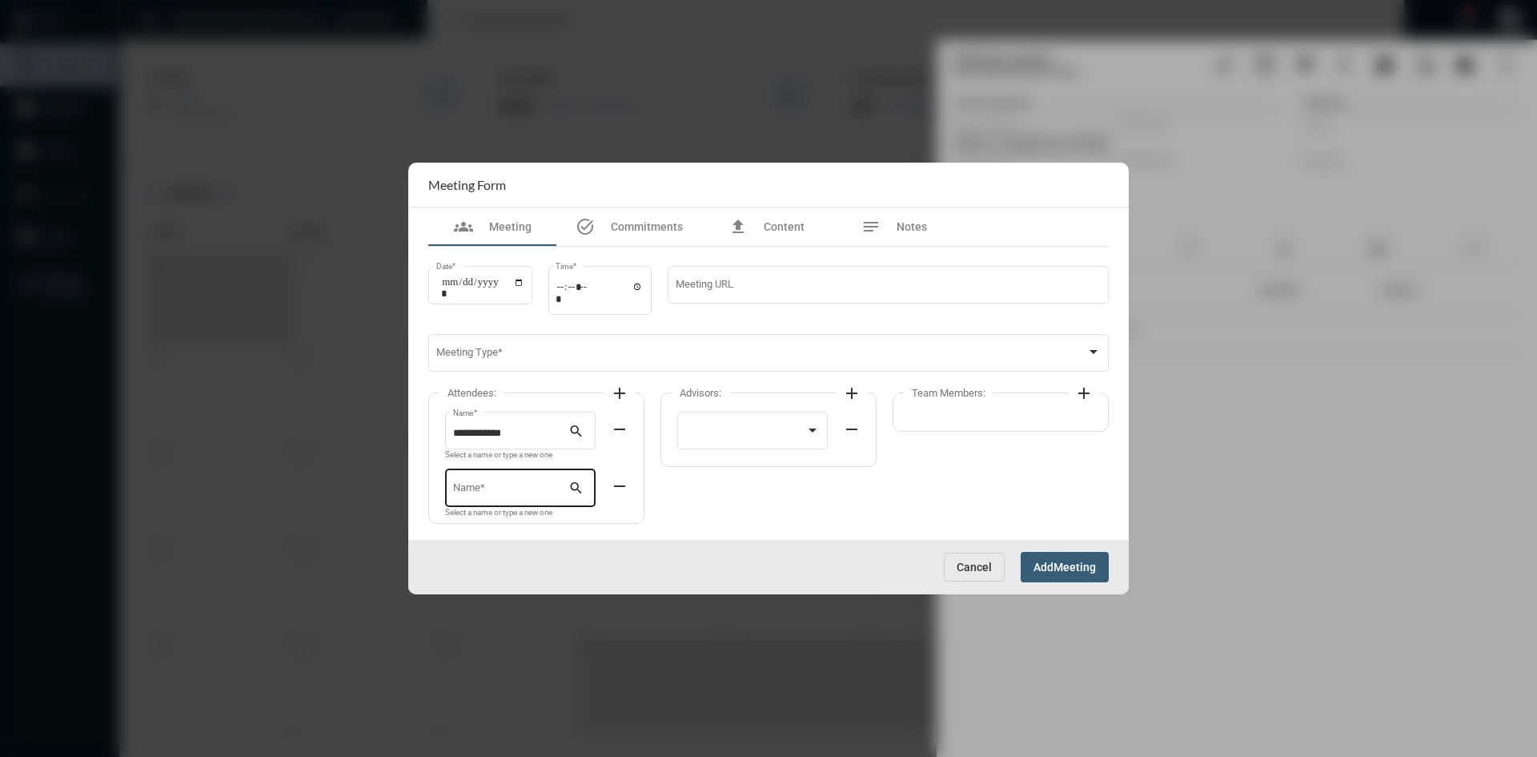  I want to click on mat-icon: file_upload, so click(738, 227).